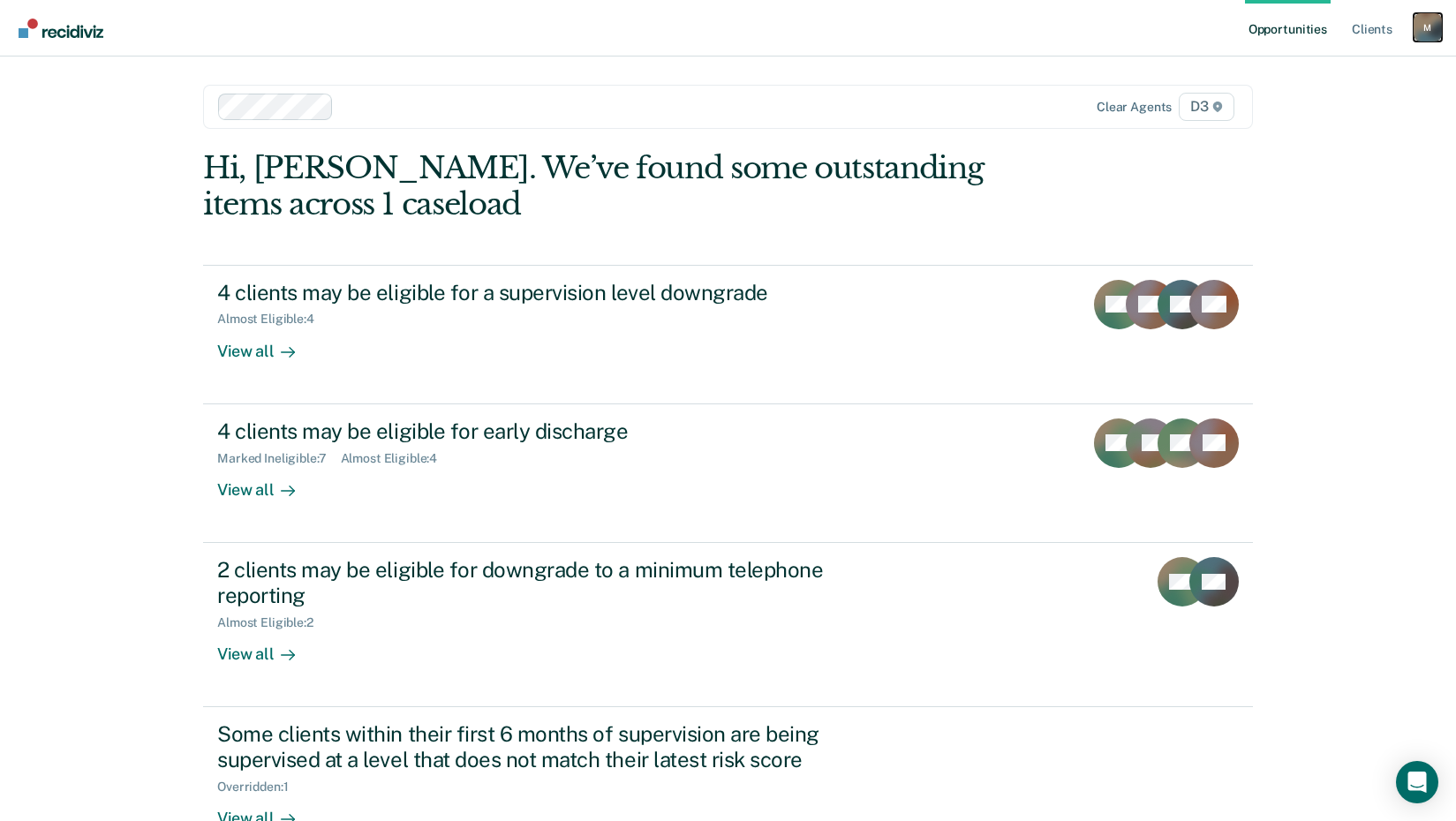 This screenshot has width=1456, height=821. I want to click on span: D3, so click(1207, 107).